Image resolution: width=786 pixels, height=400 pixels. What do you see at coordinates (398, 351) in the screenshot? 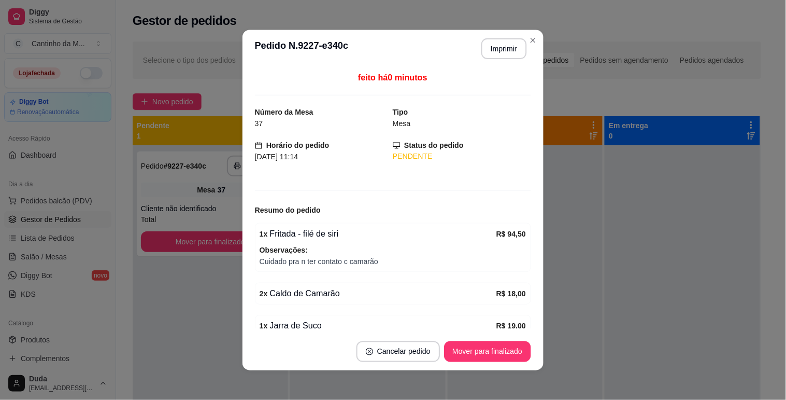
I see `button: close-circleCancelar pedido` at bounding box center [398, 351].